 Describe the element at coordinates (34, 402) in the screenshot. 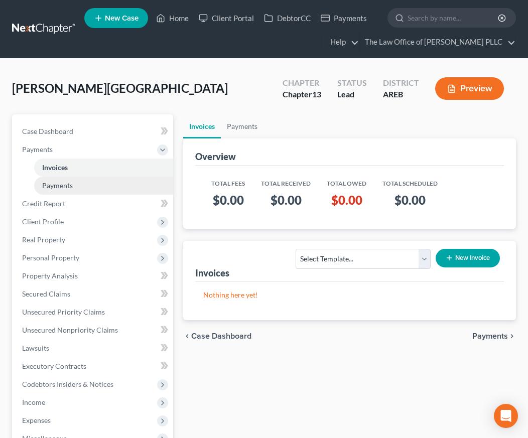

I see `span: Income` at that location.